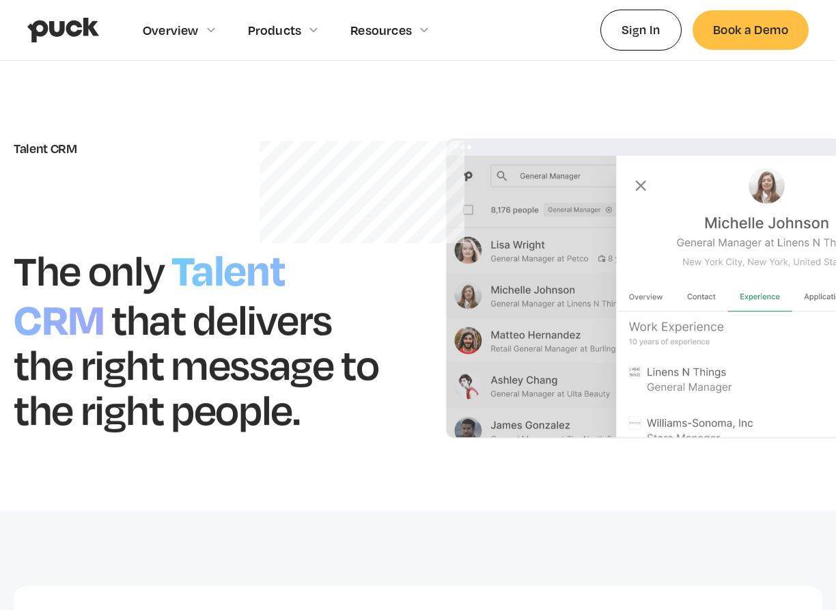  Describe the element at coordinates (196, 364) in the screenshot. I see `h1: that delivers the right message to the right people.` at that location.